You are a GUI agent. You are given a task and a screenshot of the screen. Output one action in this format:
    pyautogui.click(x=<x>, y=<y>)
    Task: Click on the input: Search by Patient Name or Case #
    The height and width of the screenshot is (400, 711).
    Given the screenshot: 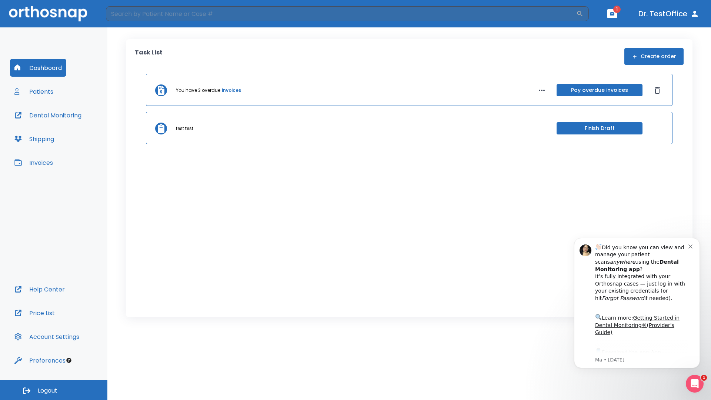 What is the action you would take?
    pyautogui.click(x=341, y=14)
    